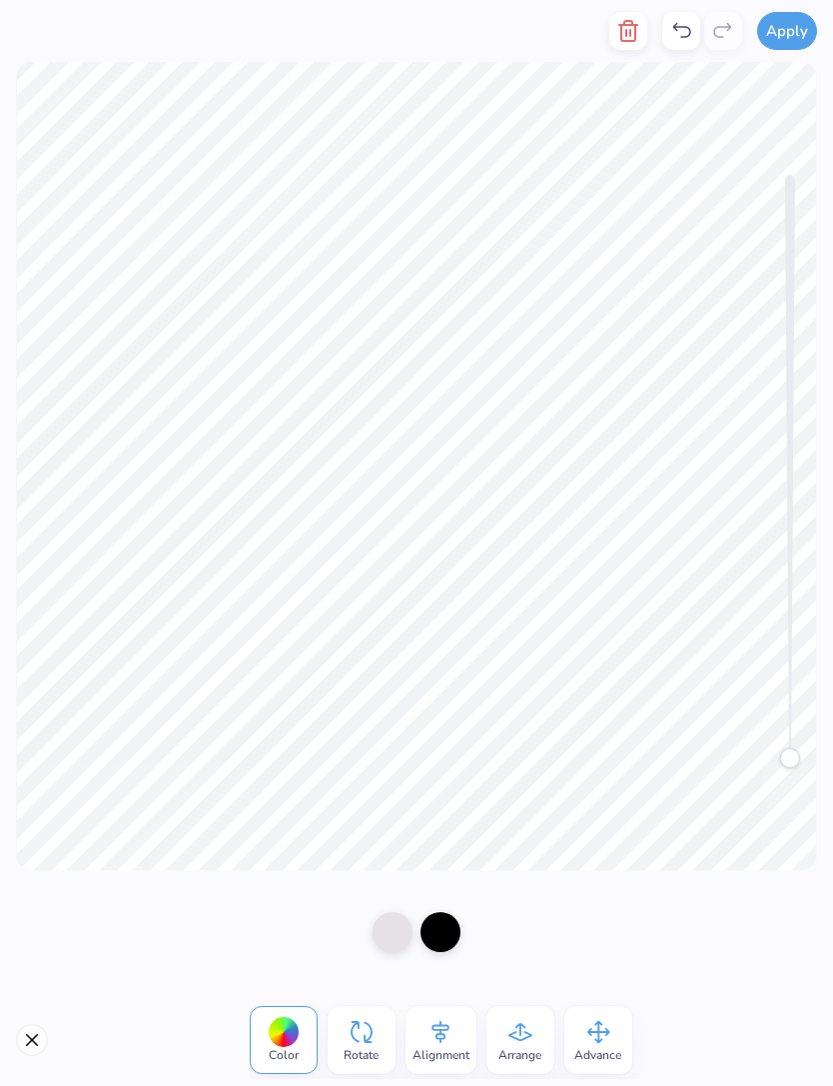 The width and height of the screenshot is (833, 1086). I want to click on span: Color, so click(284, 1055).